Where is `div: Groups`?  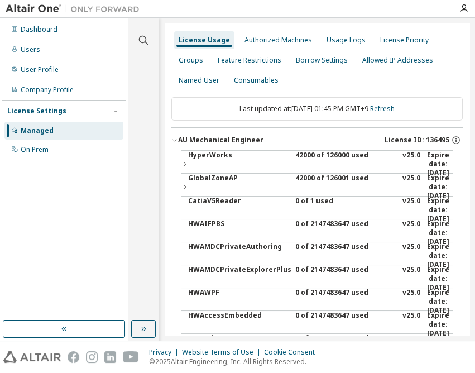 div: Groups is located at coordinates (191, 60).